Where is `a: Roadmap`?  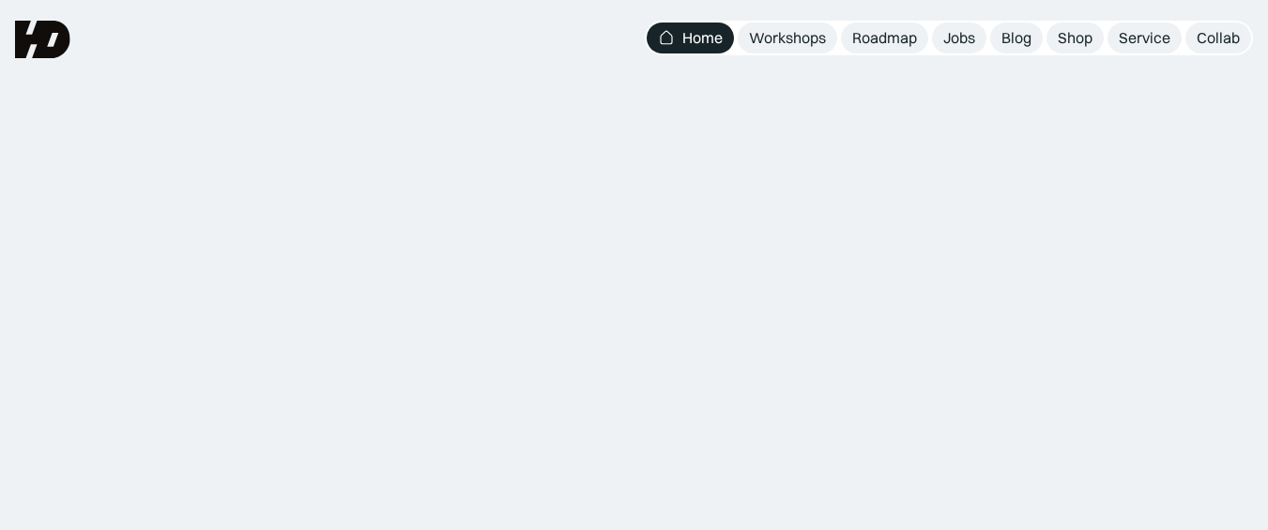 a: Roadmap is located at coordinates (884, 38).